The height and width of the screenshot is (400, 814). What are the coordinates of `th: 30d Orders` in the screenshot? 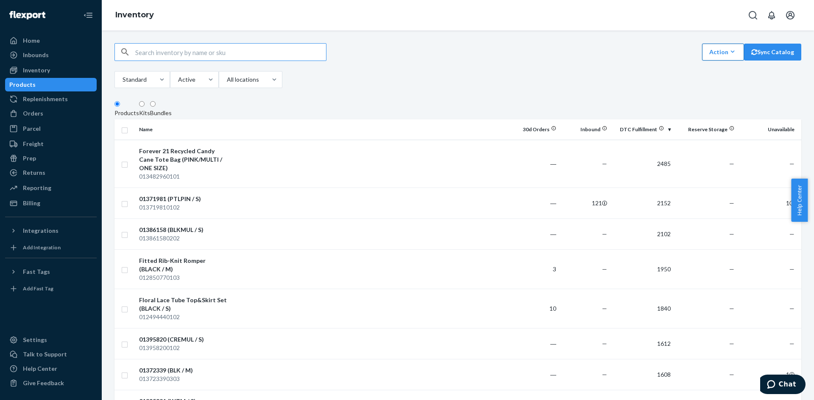 It's located at (534, 130).